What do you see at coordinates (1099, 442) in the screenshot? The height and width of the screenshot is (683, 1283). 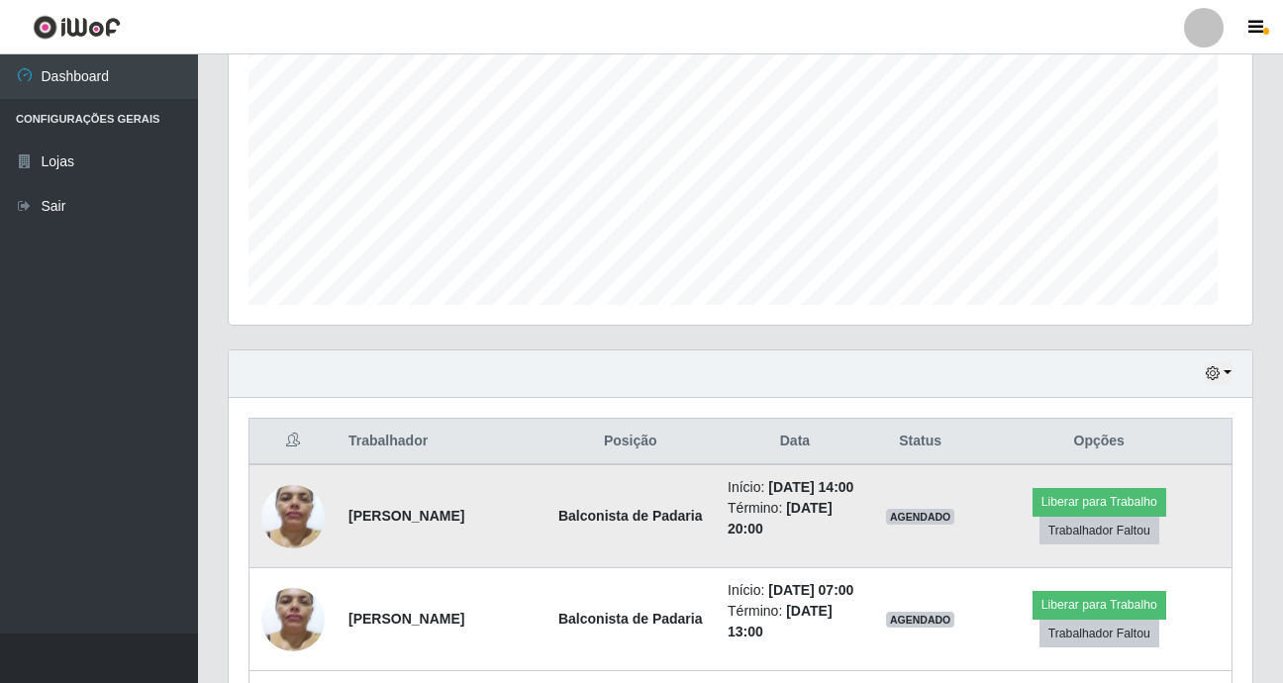 I see `th: Opções` at bounding box center [1099, 442].